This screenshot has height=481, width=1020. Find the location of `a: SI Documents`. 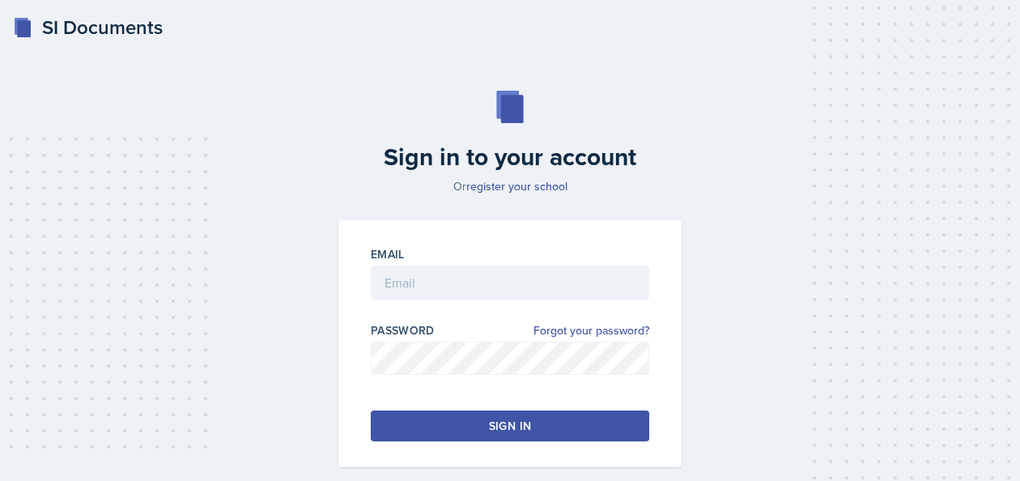

a: SI Documents is located at coordinates (87, 28).